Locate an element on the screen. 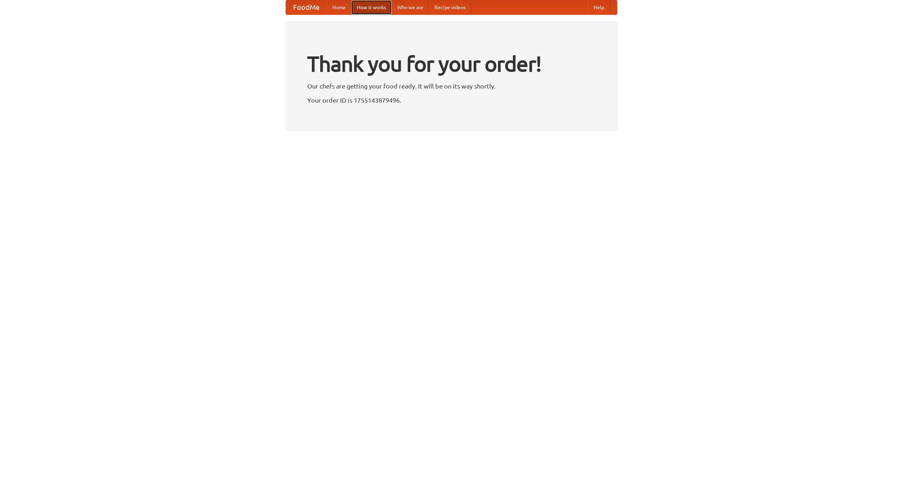 The height and width of the screenshot is (499, 903). a: How it works is located at coordinates (372, 7).